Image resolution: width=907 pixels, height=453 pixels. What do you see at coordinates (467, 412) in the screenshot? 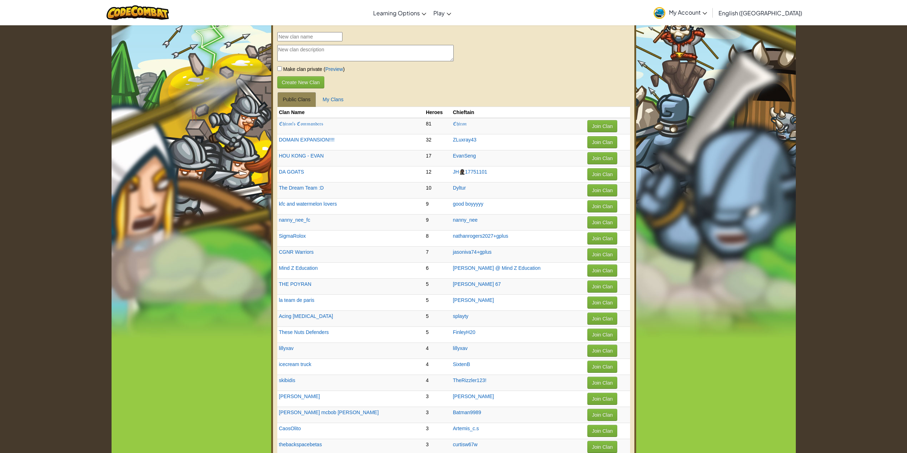
I see `a: Batman9989` at bounding box center [467, 412].